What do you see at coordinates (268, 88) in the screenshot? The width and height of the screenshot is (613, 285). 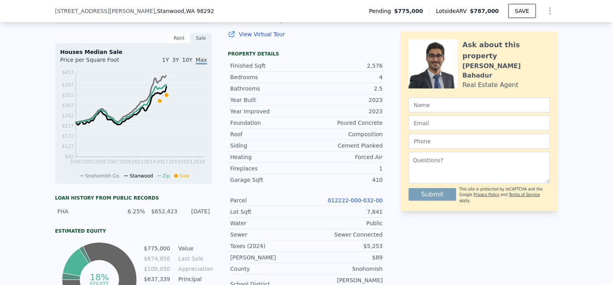 I see `div: Bathrooms` at bounding box center [268, 88].